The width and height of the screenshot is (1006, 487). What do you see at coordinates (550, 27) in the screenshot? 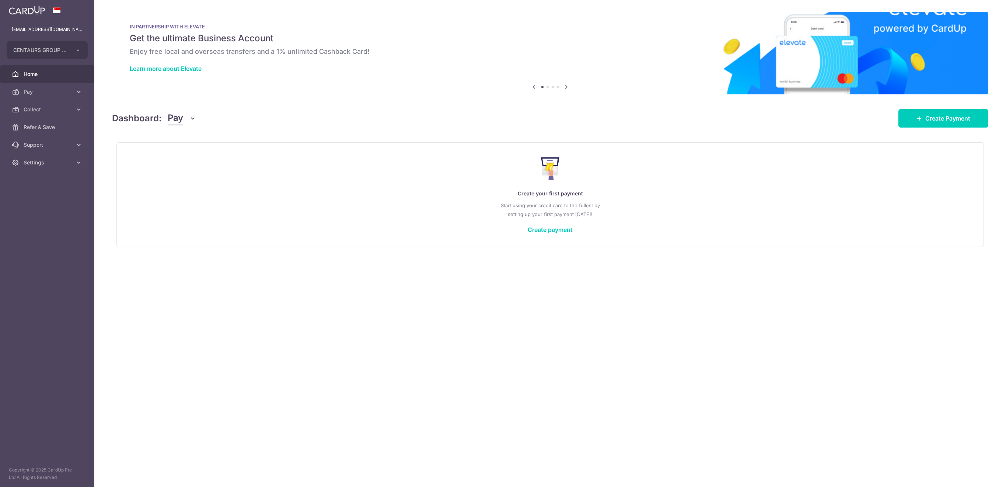
I see `p: IN PARTNERSHIP WITH ELEVATE` at bounding box center [550, 27].